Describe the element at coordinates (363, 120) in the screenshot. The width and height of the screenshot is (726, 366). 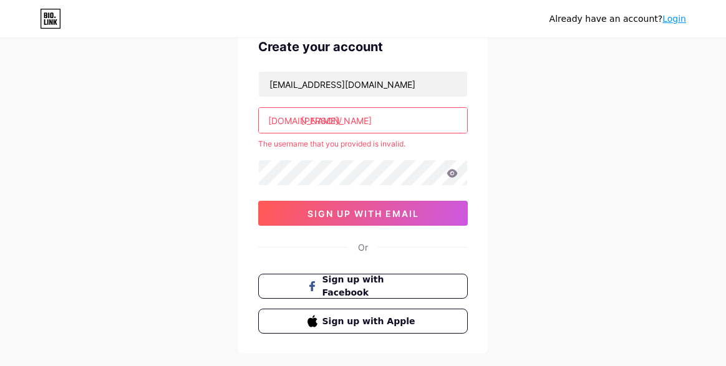
I see `input: username` at that location.